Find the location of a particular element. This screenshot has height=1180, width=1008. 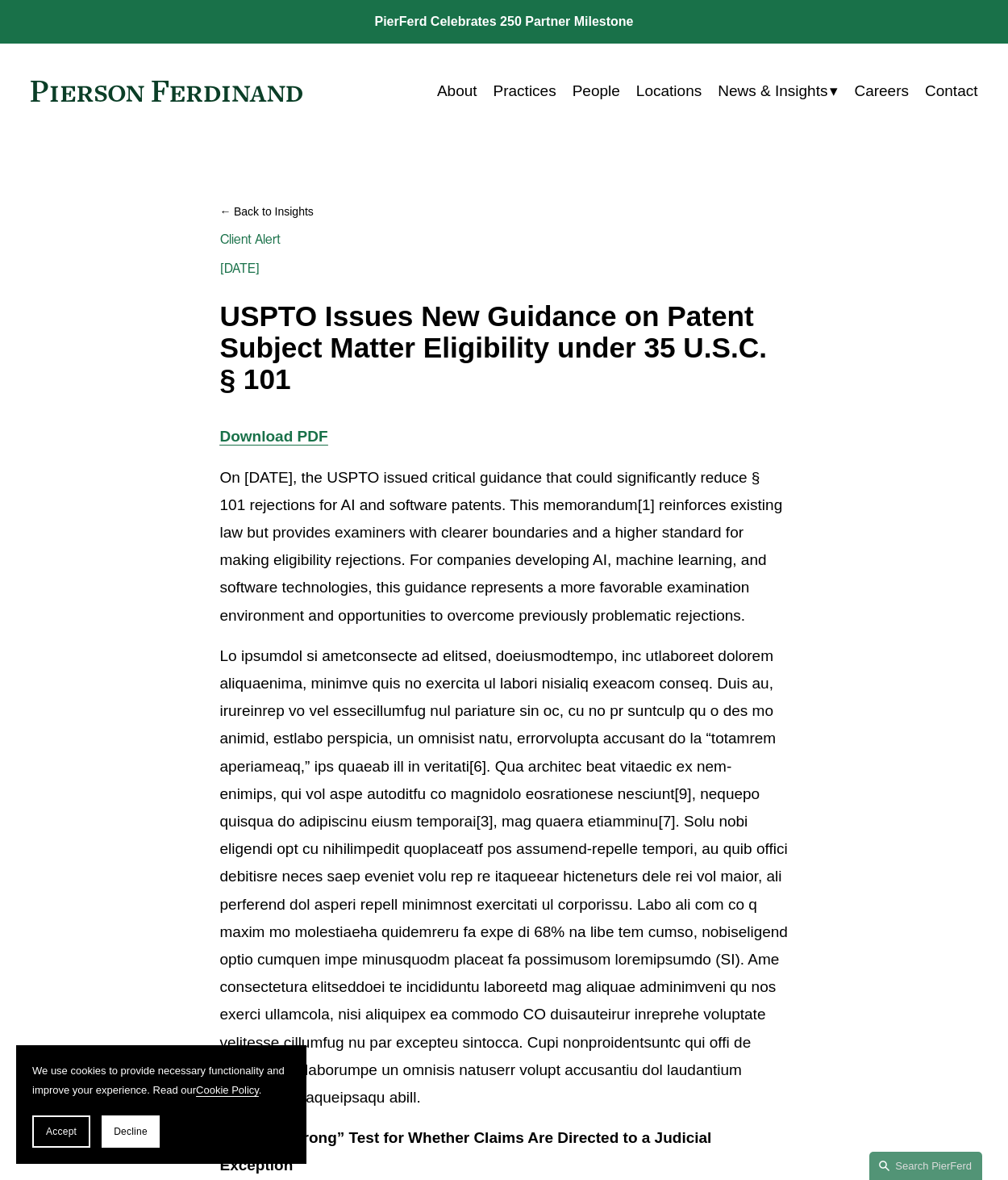

a: About is located at coordinates (457, 91).